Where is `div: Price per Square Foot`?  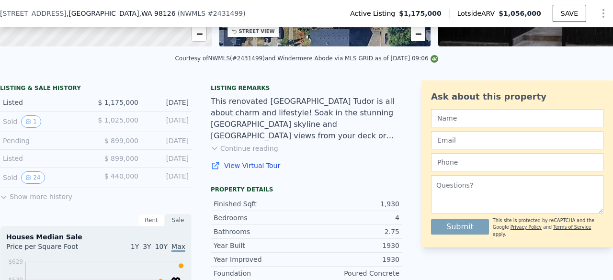
div: Price per Square Foot is located at coordinates (51, 249).